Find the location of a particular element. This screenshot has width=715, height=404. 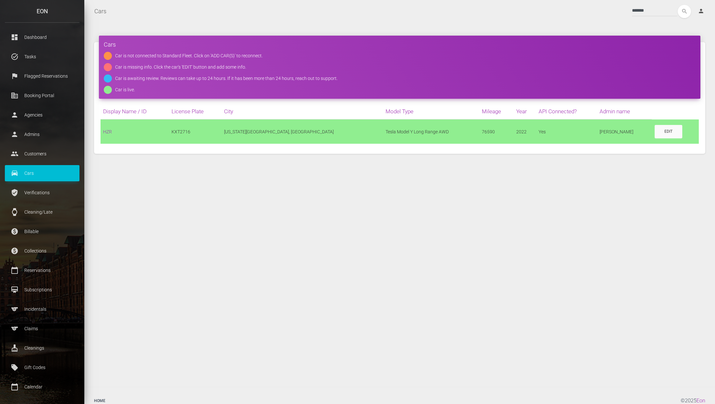

a: Eon is located at coordinates (700, 401).